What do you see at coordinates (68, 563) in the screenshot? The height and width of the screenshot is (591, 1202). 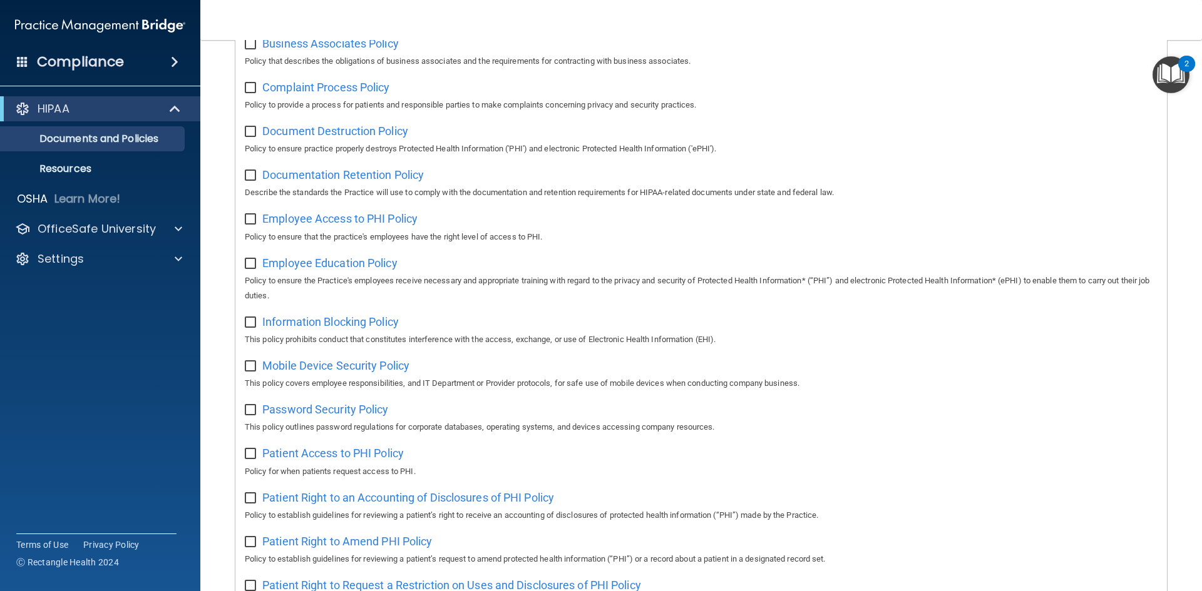 I see `span: Ⓒ Rectangle Health 2024` at bounding box center [68, 563].